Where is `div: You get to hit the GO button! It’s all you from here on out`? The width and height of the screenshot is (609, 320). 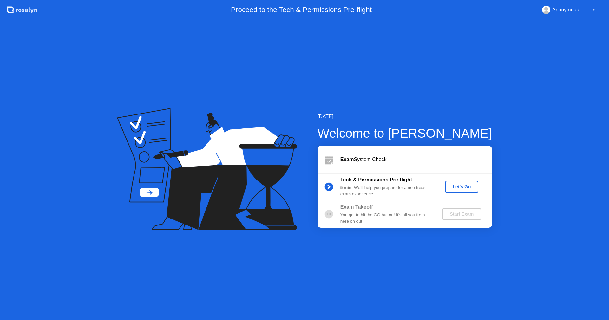 div: You get to hit the GO button! It’s all you from here on out is located at coordinates (386, 218).